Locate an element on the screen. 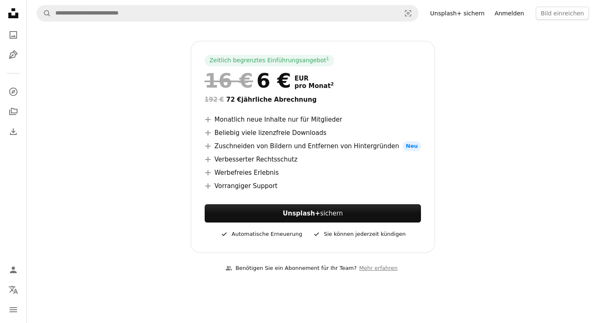  sup: 2 is located at coordinates (332, 84).